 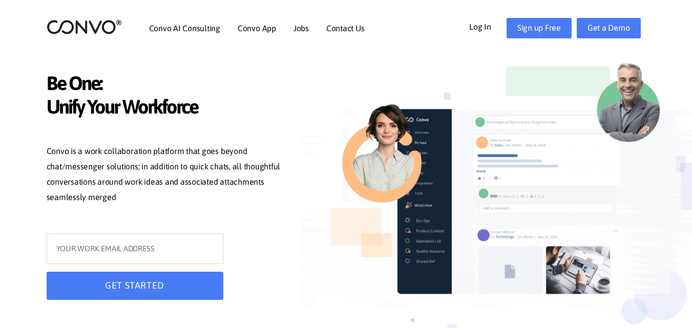 What do you see at coordinates (539, 28) in the screenshot?
I see `a: Sign up Free` at bounding box center [539, 28].